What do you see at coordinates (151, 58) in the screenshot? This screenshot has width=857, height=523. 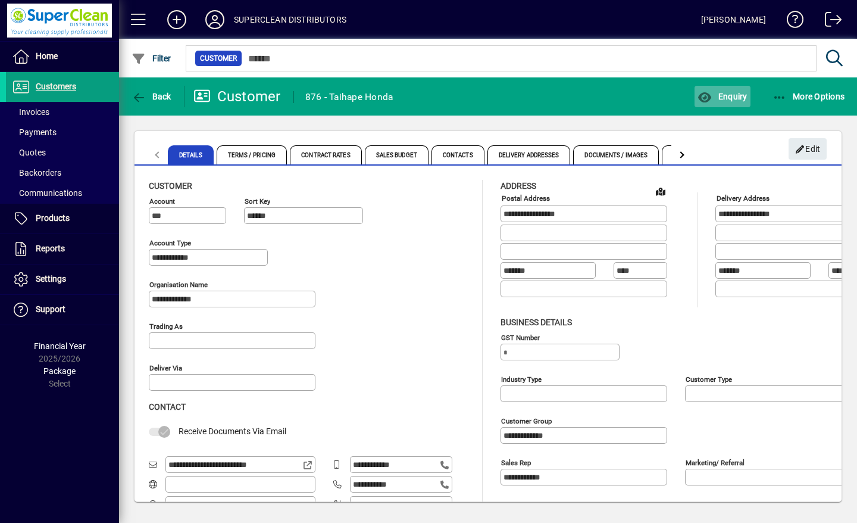 I see `button: Filter` at bounding box center [151, 58].